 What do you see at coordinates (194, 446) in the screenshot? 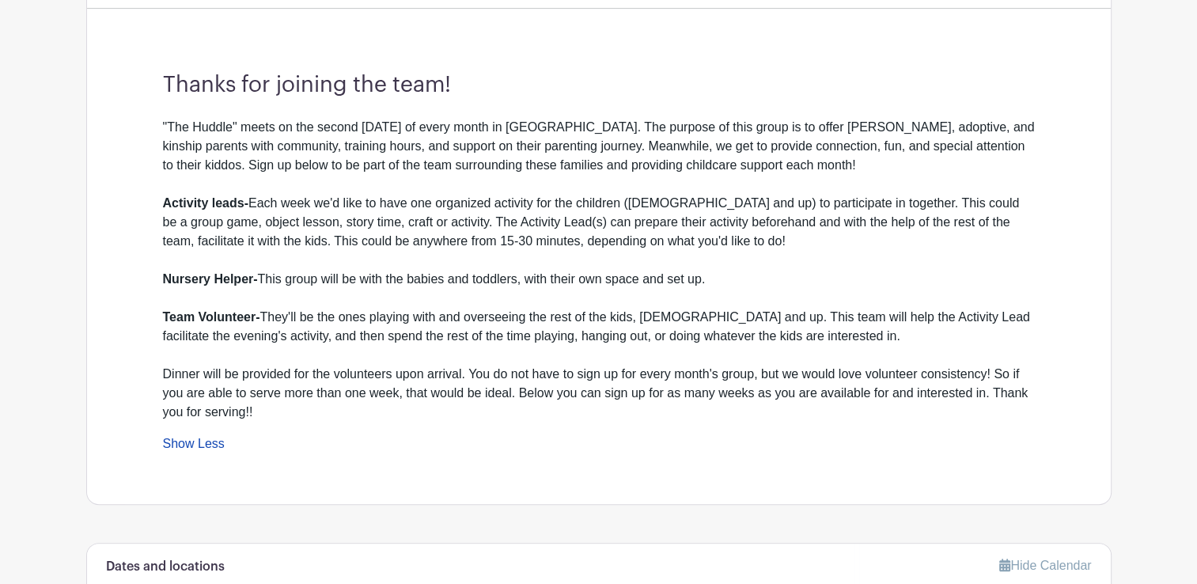
I see `a: Show Less` at bounding box center [194, 446].